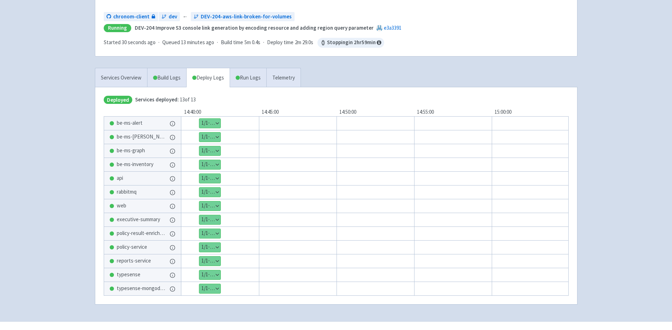  I want to click on a: Build Logs, so click(167, 78).